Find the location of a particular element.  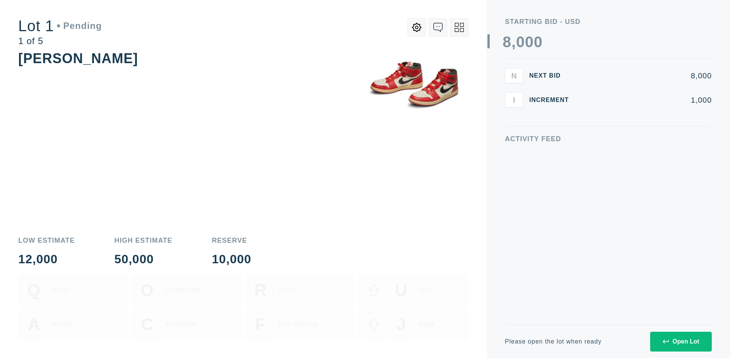

div: Low Estimate is located at coordinates (46, 240).